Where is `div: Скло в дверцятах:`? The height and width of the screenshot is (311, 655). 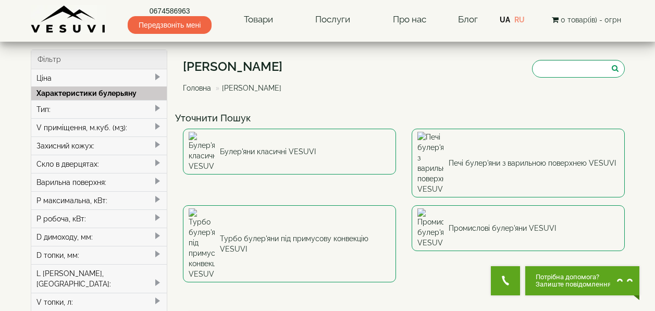 div: Скло в дверцятах: is located at coordinates (99, 164).